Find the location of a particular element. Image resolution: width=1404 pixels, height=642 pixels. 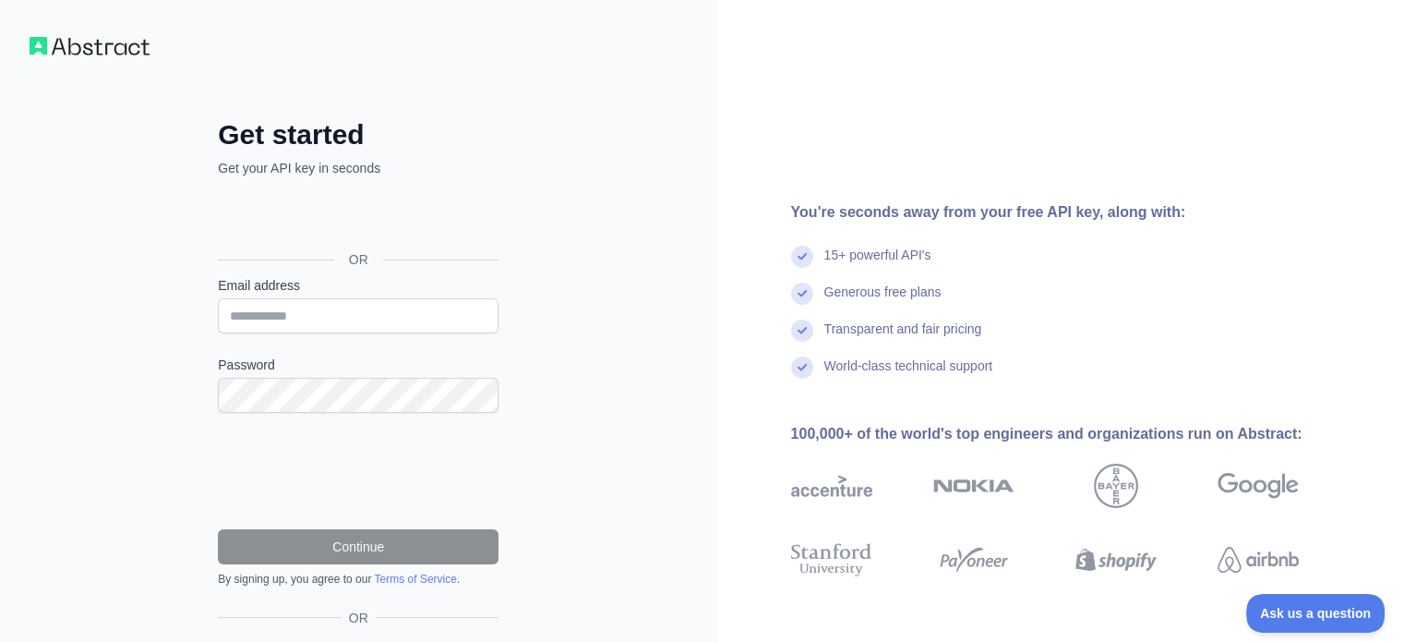

div: By signing up, you agree to our . is located at coordinates (358, 579).